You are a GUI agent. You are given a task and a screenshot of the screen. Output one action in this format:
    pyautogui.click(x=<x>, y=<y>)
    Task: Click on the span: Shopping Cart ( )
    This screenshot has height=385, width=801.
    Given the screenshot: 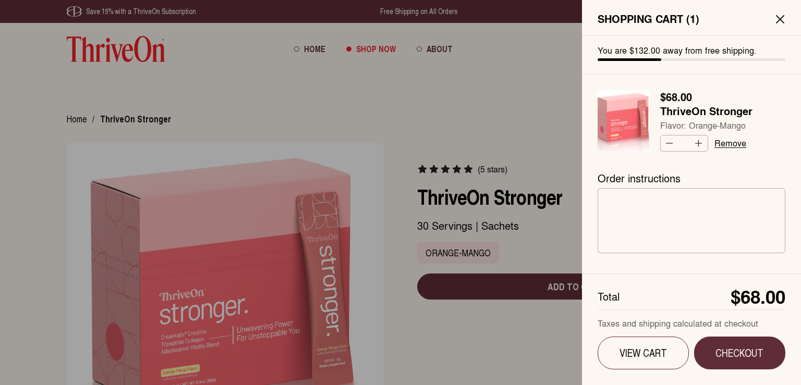 What is the action you would take?
    pyautogui.click(x=648, y=19)
    